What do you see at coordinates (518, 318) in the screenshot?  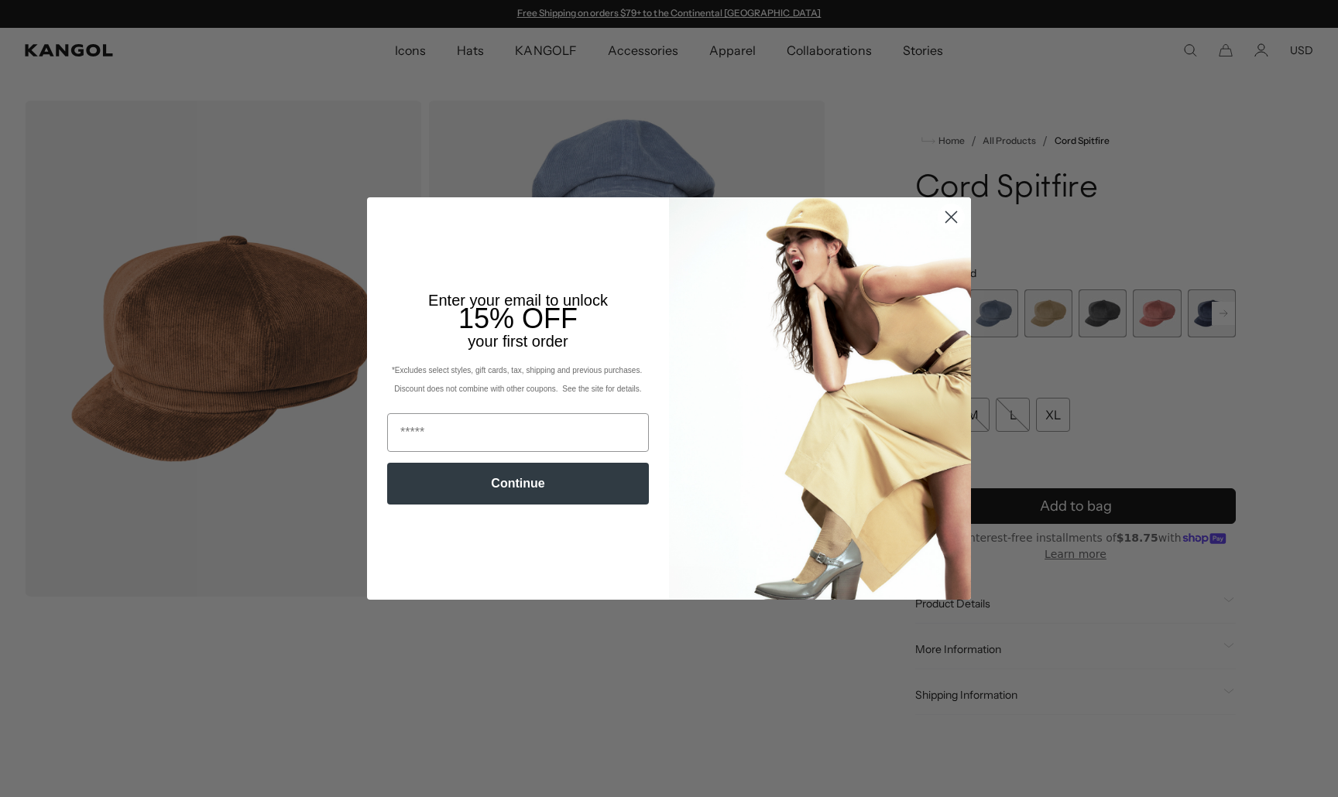 I see `span: 15% OFF` at bounding box center [518, 318].